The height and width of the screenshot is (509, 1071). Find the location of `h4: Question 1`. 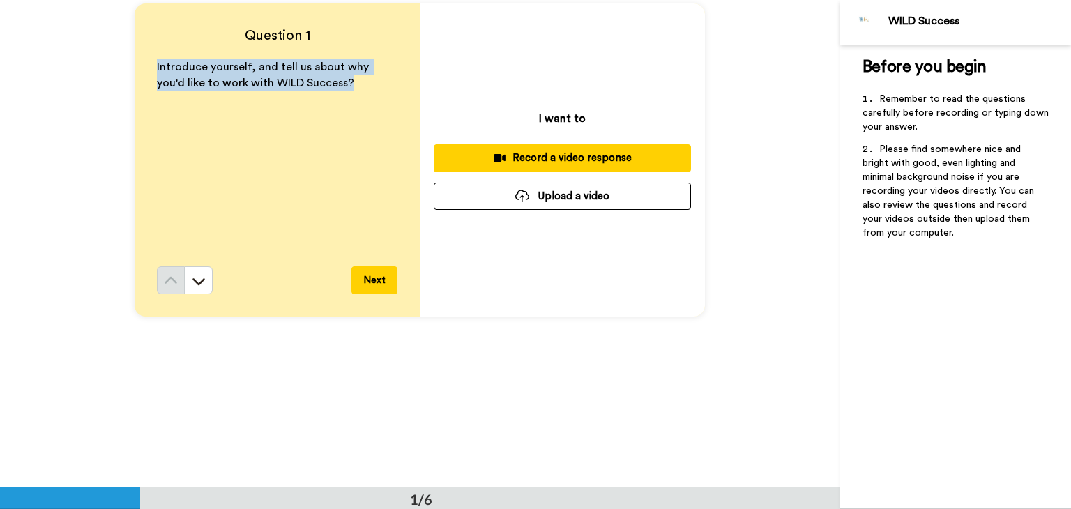

h4: Question 1 is located at coordinates (277, 36).